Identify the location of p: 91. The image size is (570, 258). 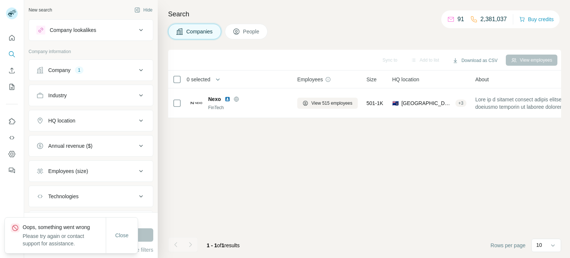
(461, 19).